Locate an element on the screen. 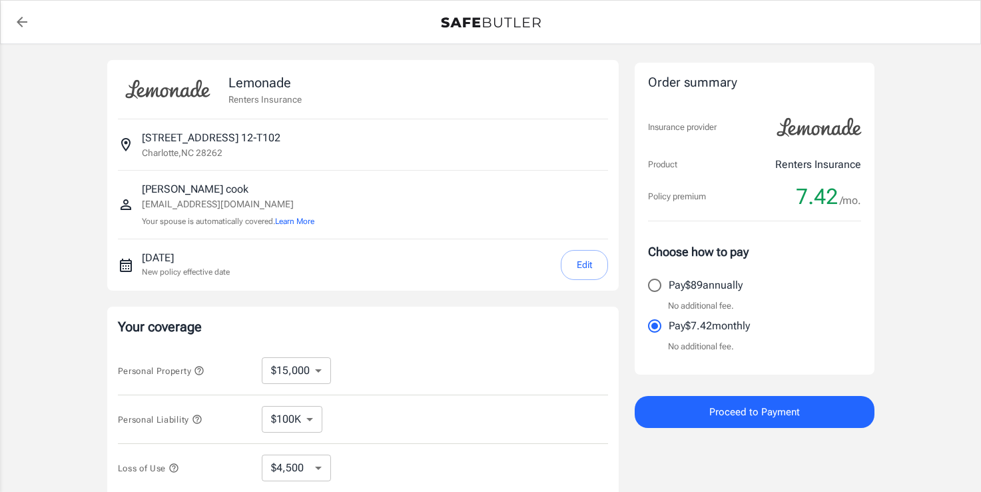 The width and height of the screenshot is (981, 492). span: 7.42 is located at coordinates (817, 196).